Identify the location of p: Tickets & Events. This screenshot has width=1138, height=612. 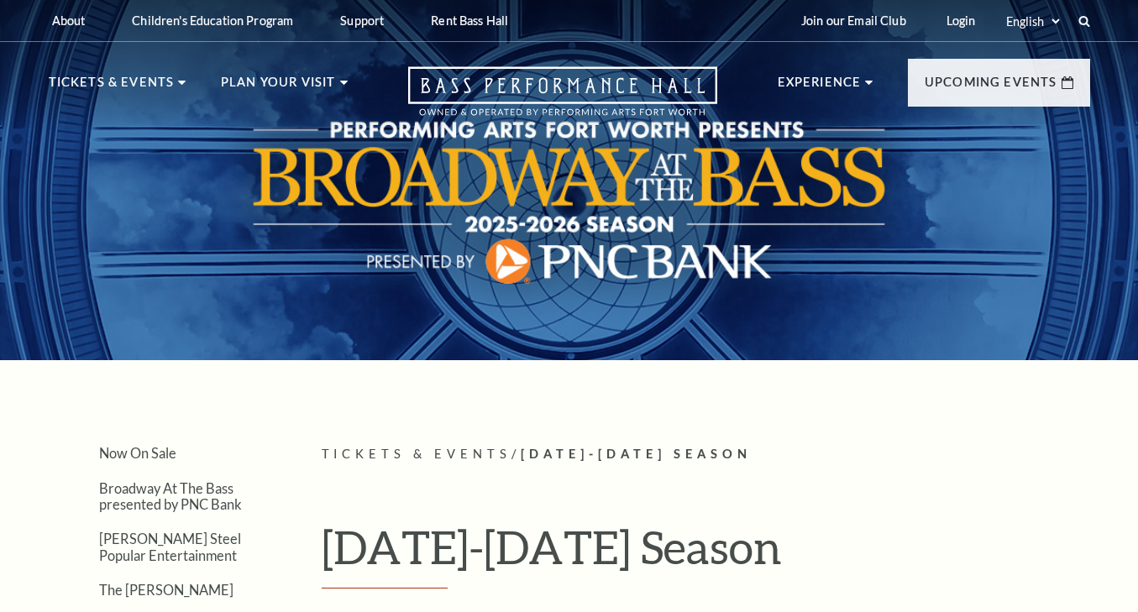
(112, 87).